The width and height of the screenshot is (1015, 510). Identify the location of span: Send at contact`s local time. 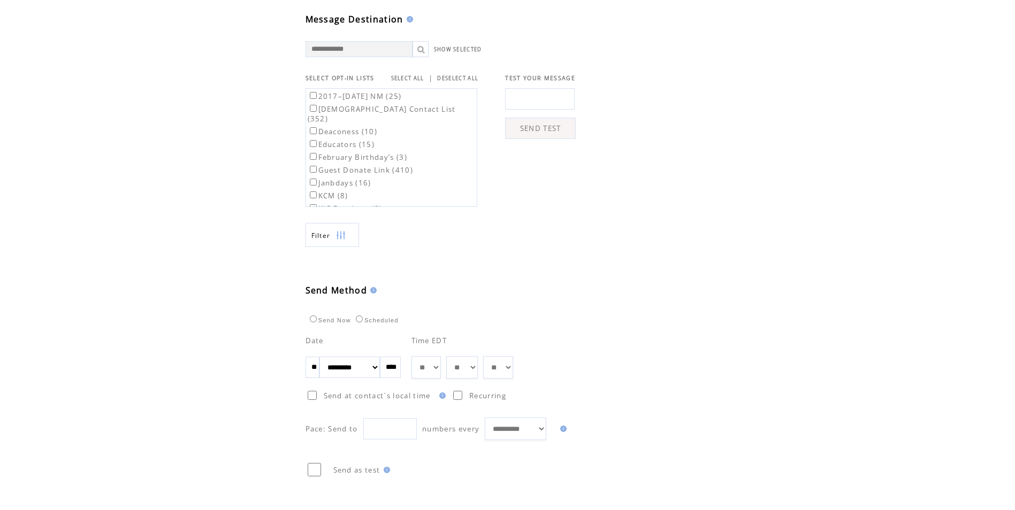
(377, 396).